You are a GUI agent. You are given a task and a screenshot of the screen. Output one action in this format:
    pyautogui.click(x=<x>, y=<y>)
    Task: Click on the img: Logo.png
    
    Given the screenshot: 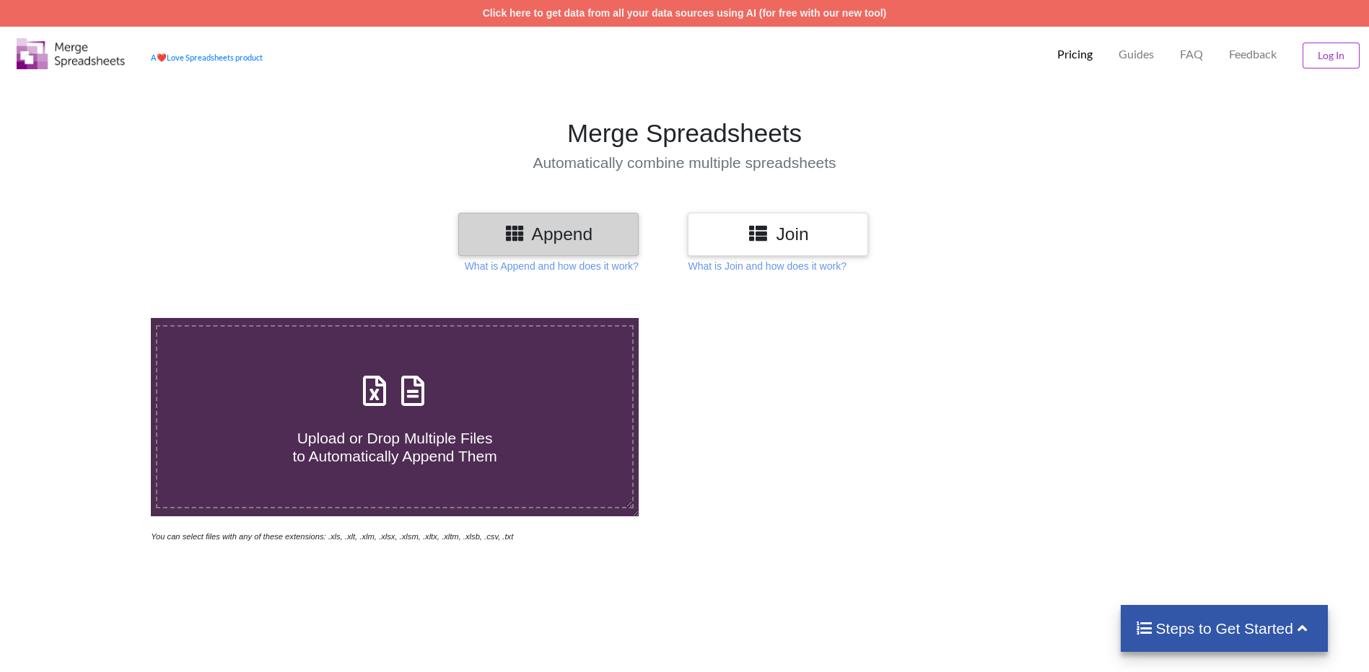 What is the action you would take?
    pyautogui.click(x=71, y=53)
    